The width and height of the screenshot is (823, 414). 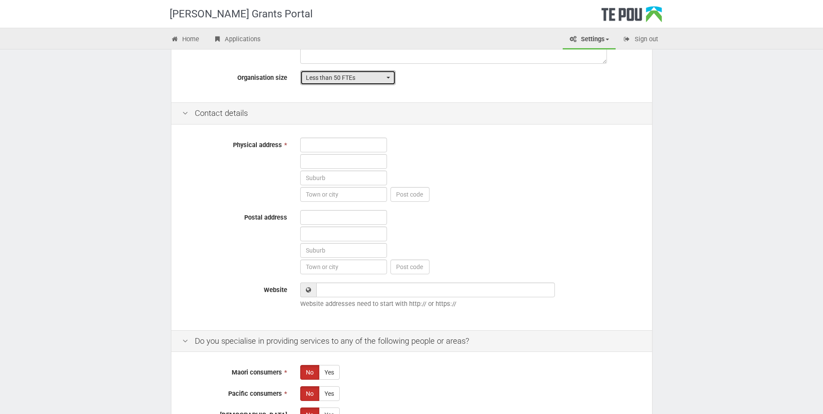 What do you see at coordinates (412, 113) in the screenshot?
I see `div: Contact details` at bounding box center [412, 113].